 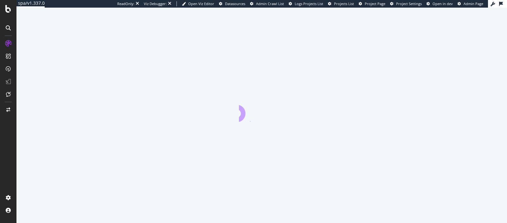 What do you see at coordinates (198, 4) in the screenshot?
I see `a: Open Viz Editor` at bounding box center [198, 4].